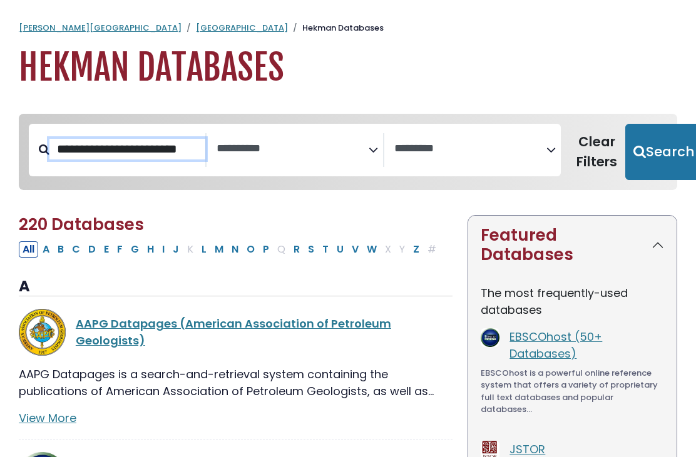 The image size is (696, 457). What do you see at coordinates (348, 152) in the screenshot?
I see `nav: Search filters` at bounding box center [348, 152].